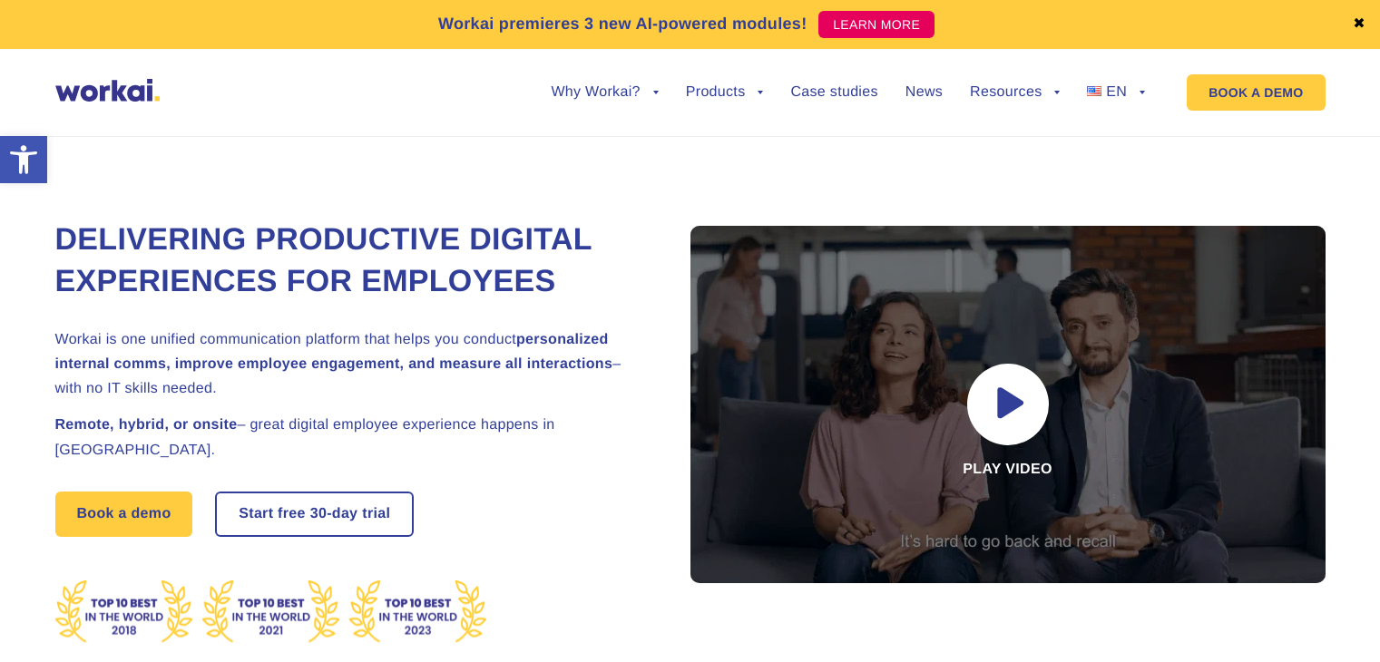 This screenshot has height=662, width=1380. What do you see at coordinates (834, 93) in the screenshot?
I see `a: Case studies` at bounding box center [834, 93].